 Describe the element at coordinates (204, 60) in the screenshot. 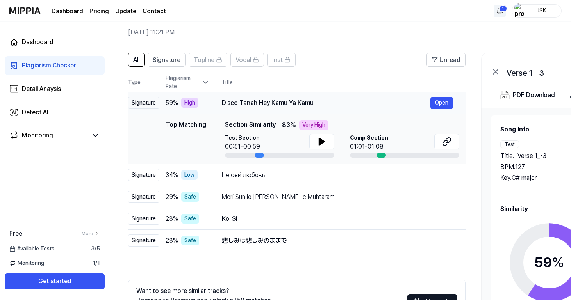

I see `span: Topline` at that location.